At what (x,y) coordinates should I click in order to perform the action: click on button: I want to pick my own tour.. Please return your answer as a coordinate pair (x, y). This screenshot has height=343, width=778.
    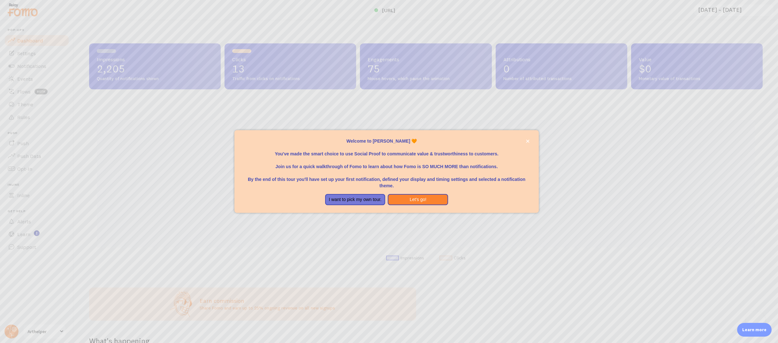
    Looking at the image, I should click on (355, 200).